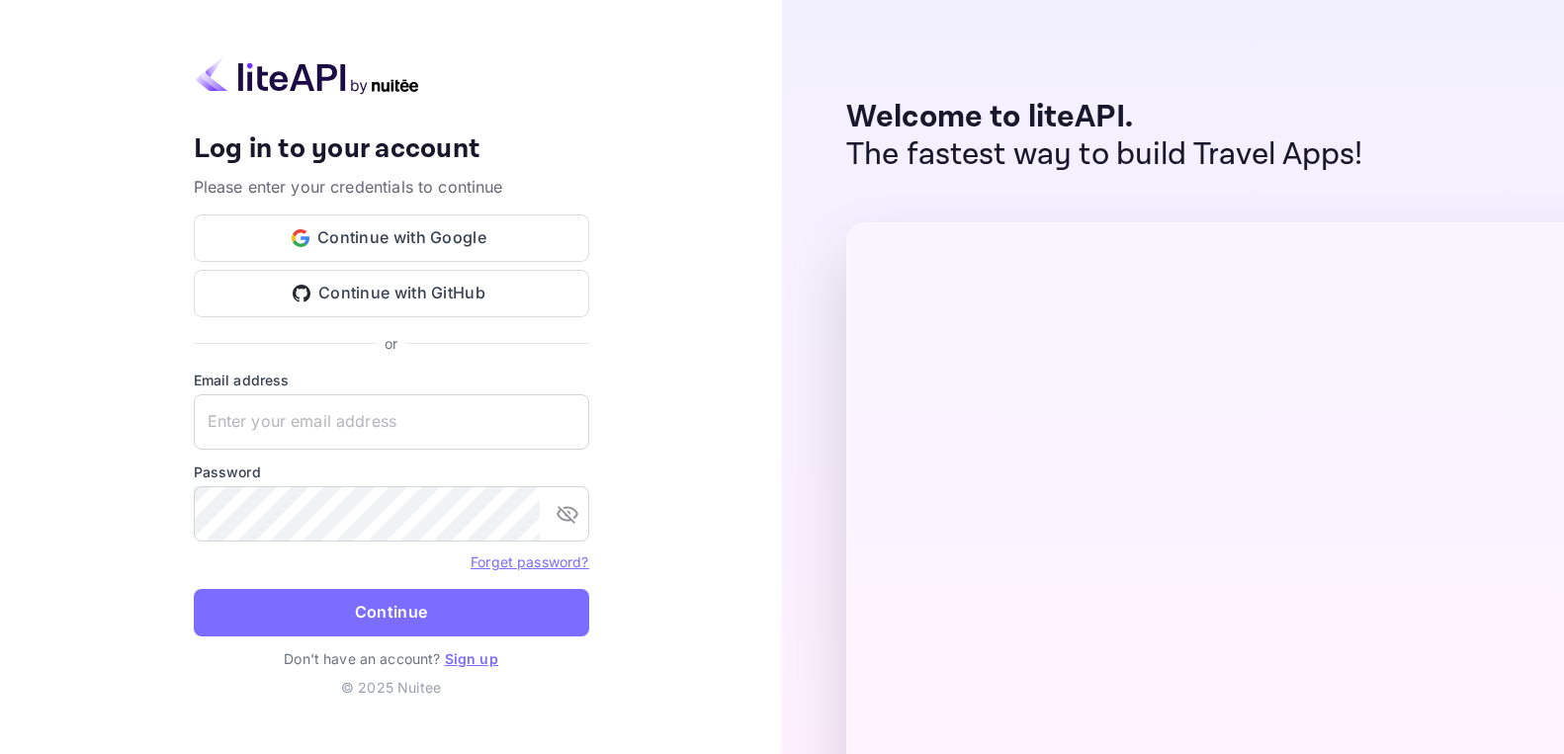 This screenshot has height=754, width=1564. Describe the element at coordinates (390, 343) in the screenshot. I see `p: or` at that location.